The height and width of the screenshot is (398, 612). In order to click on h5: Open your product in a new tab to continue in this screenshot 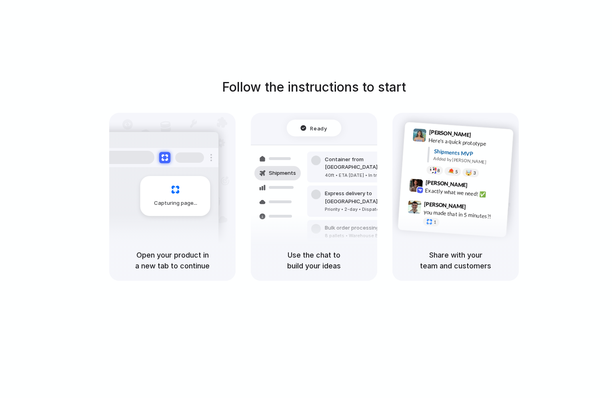, I will do `click(172, 260)`.